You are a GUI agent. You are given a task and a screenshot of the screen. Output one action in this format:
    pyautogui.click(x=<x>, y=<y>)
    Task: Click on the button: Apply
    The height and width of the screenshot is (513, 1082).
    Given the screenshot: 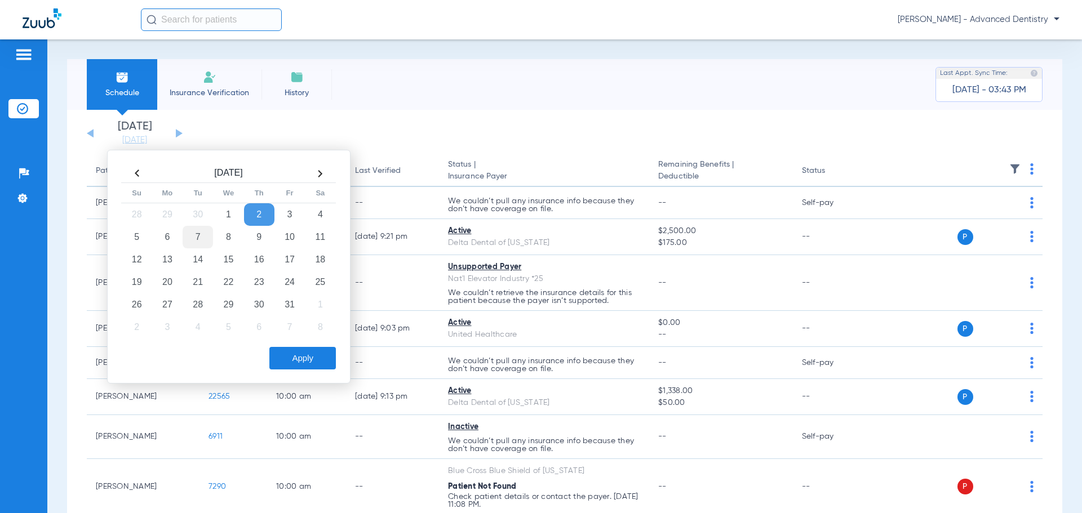 What is the action you would take?
    pyautogui.click(x=303, y=358)
    